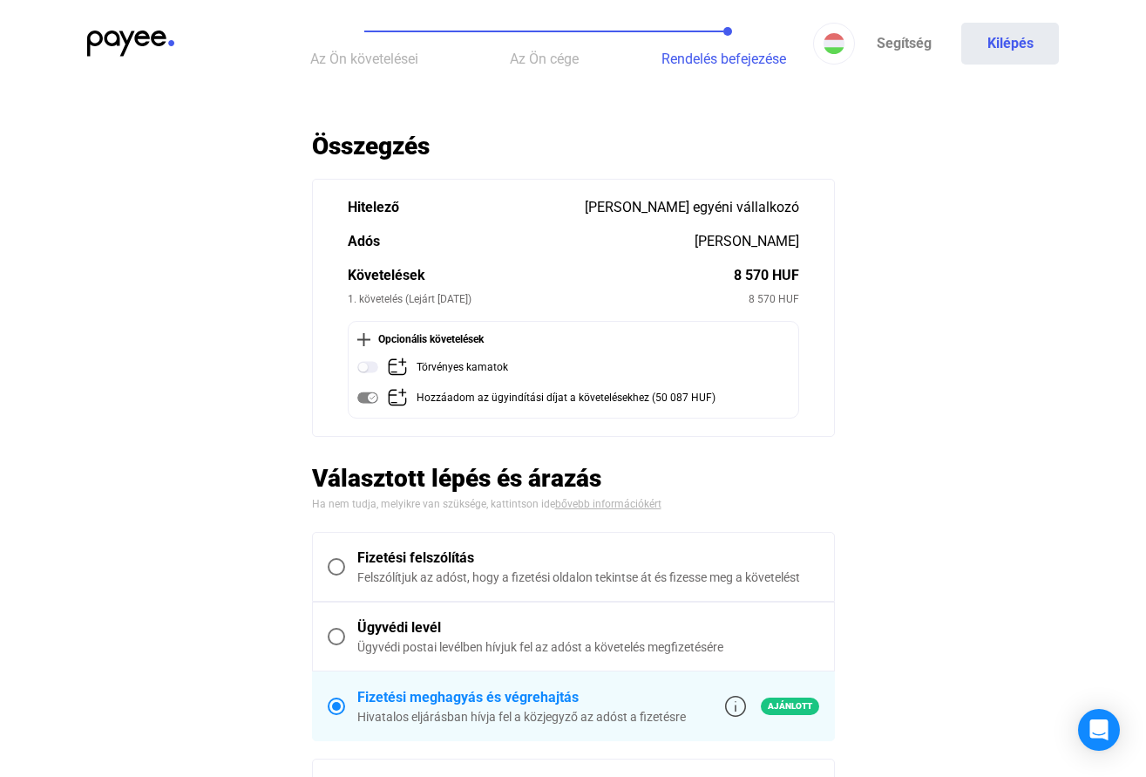  Describe the element at coordinates (834, 44) in the screenshot. I see `button: HU` at that location.